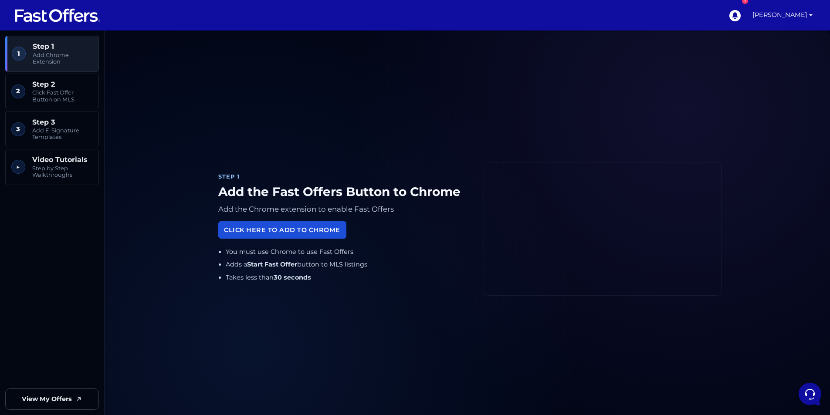  I want to click on a: ▶︎ Video Tutorials Step by Step Walkthroughs, so click(52, 167).